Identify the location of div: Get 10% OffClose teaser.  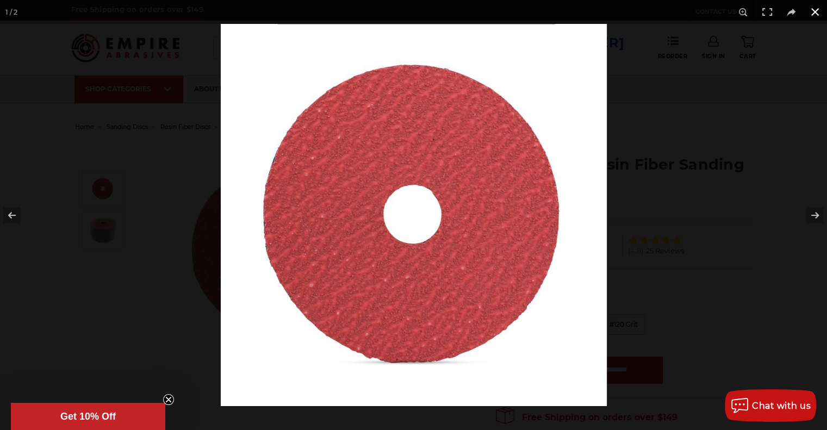
(88, 416).